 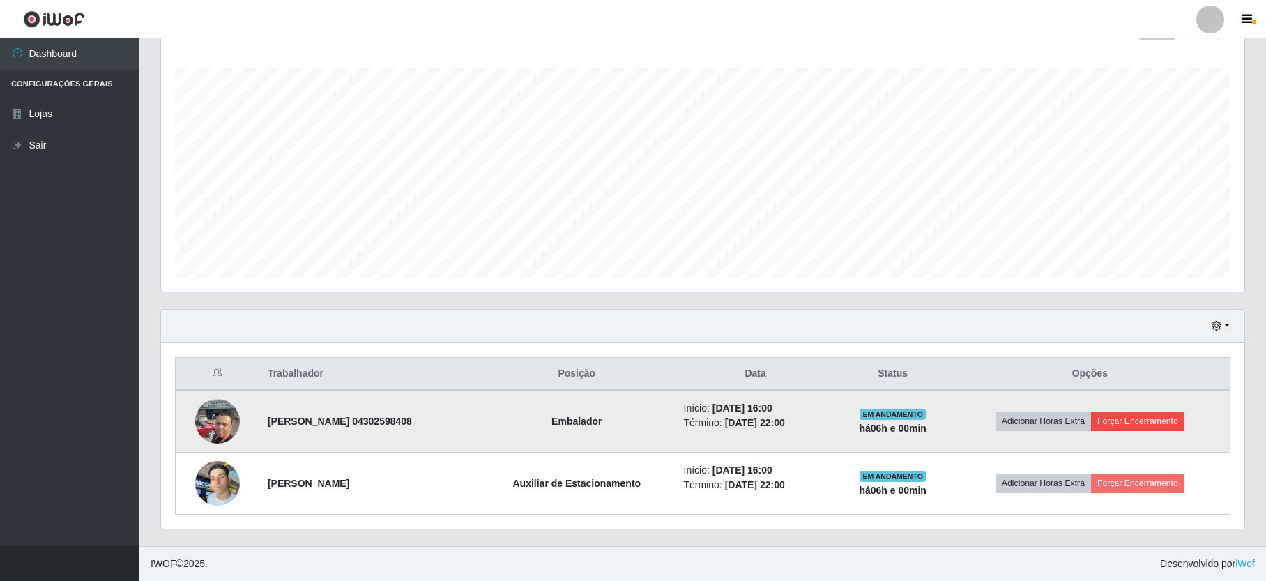 I want to click on a: iWof, so click(x=1245, y=563).